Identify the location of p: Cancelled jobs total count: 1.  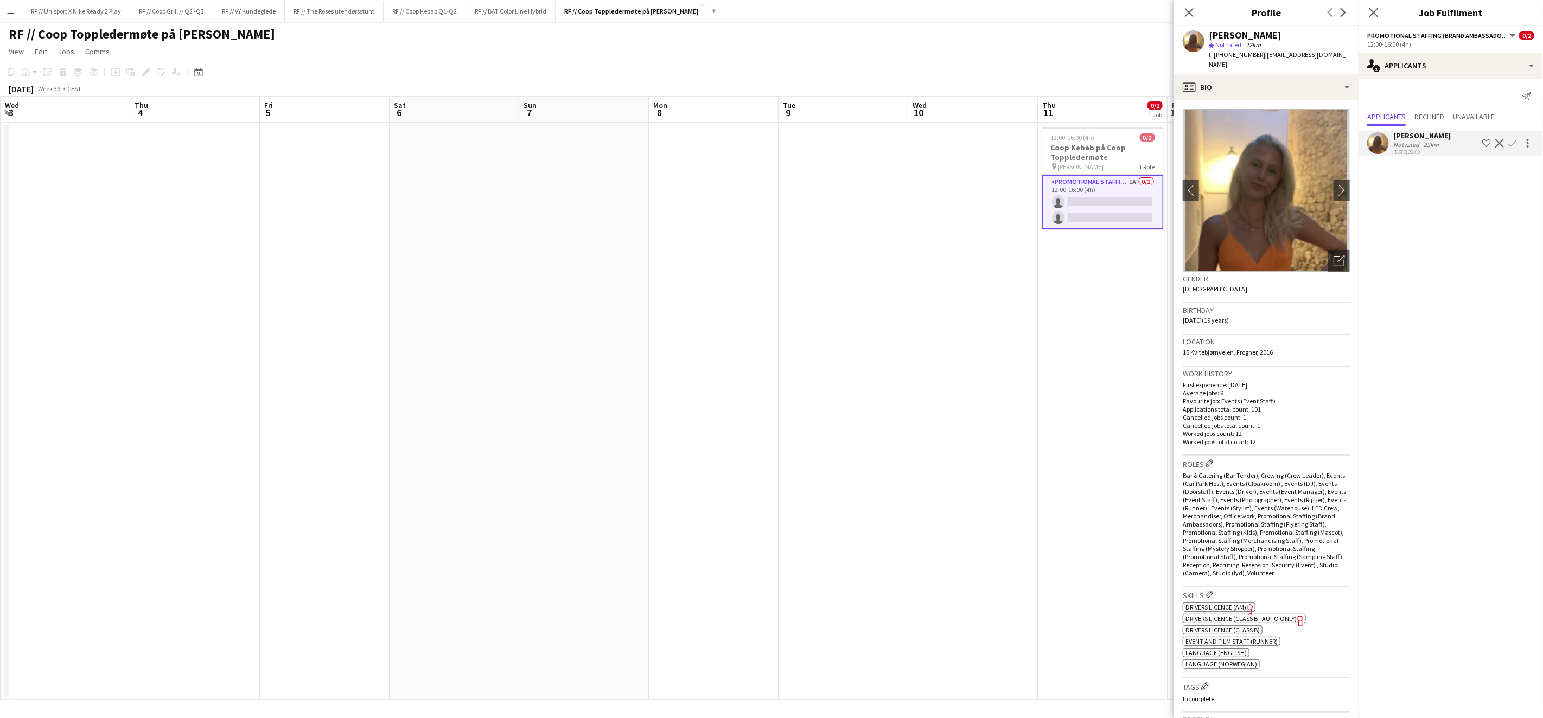
(1266, 425).